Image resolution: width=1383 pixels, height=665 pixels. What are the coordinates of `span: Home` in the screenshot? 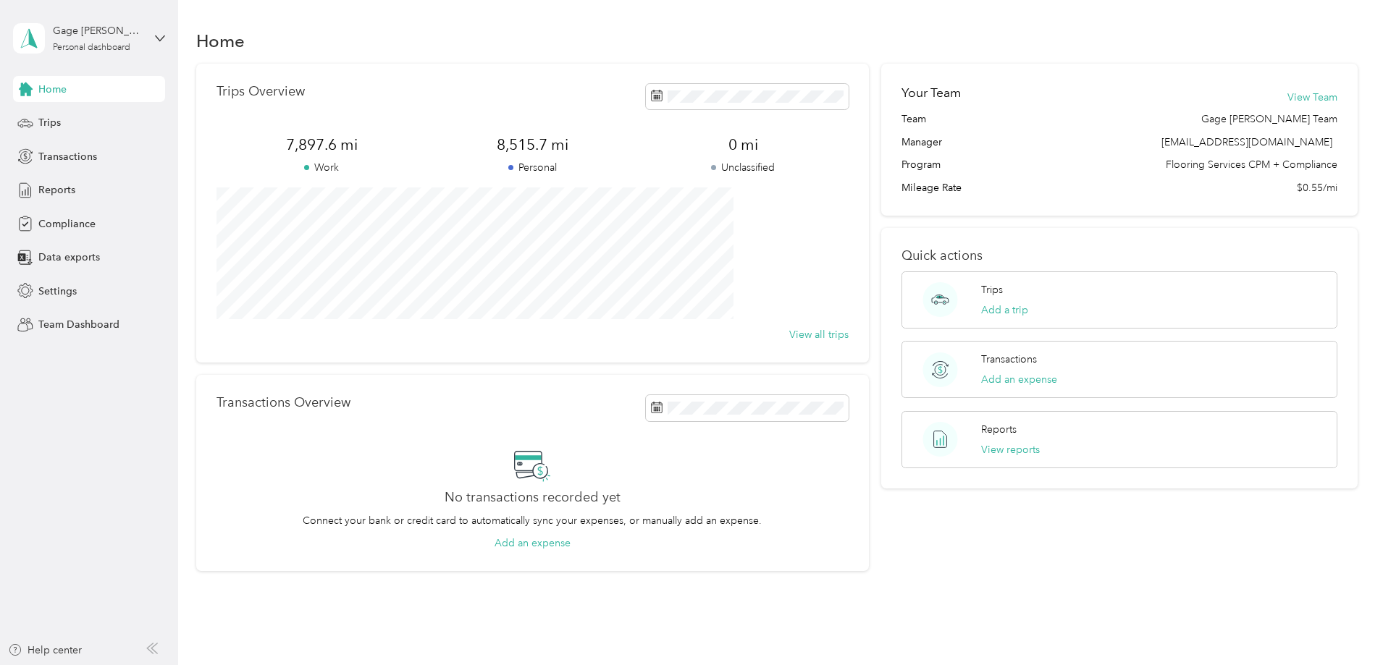 It's located at (52, 89).